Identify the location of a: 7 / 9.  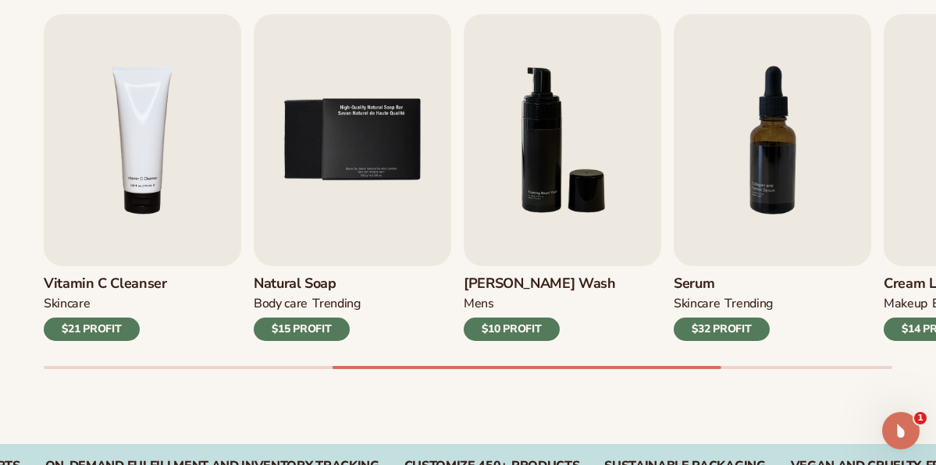
(772, 177).